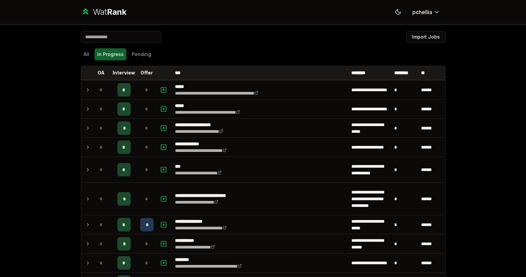  What do you see at coordinates (117, 12) in the screenshot?
I see `span: Rank` at bounding box center [117, 12].